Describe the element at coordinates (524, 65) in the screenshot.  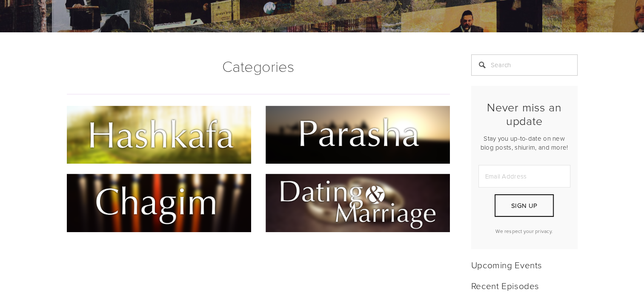
I see `input: Search` at that location.